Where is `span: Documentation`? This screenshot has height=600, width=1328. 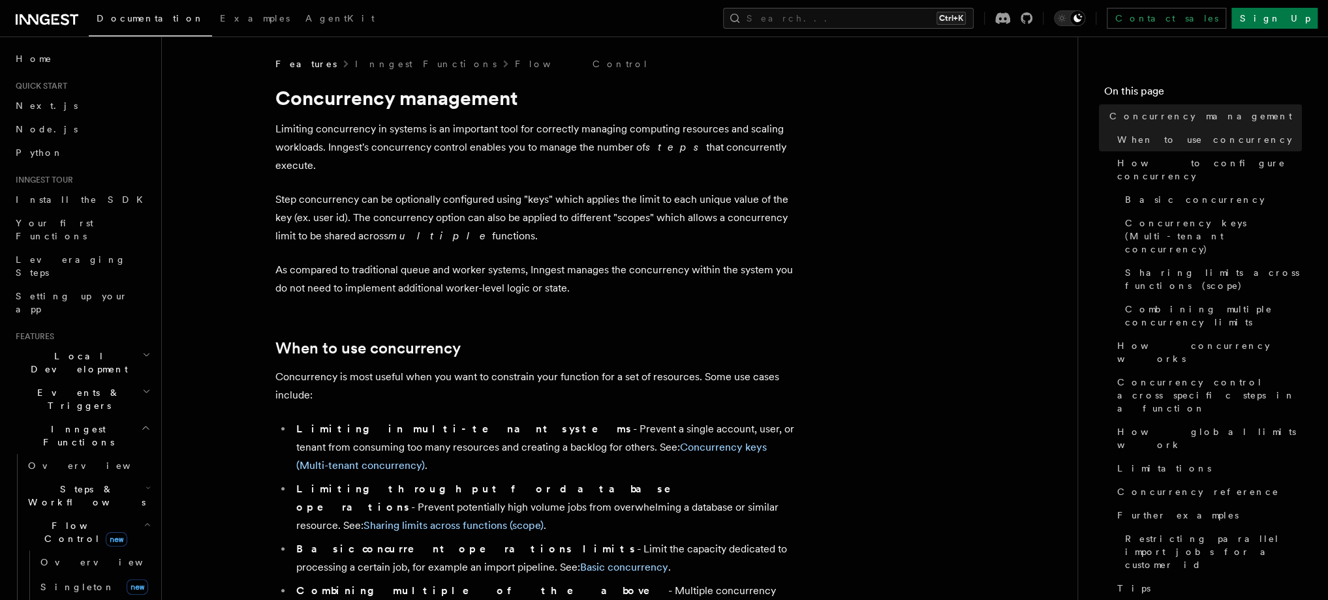 span: Documentation is located at coordinates (150, 18).